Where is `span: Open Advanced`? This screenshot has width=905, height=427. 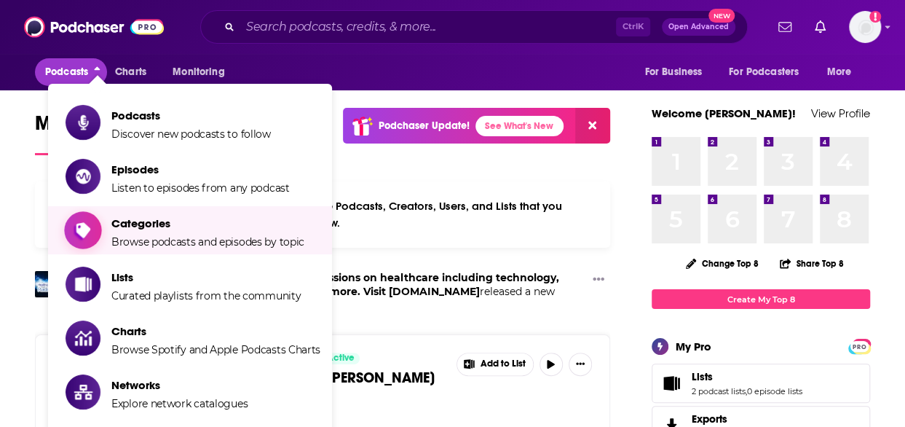 span: Open Advanced is located at coordinates (698, 27).